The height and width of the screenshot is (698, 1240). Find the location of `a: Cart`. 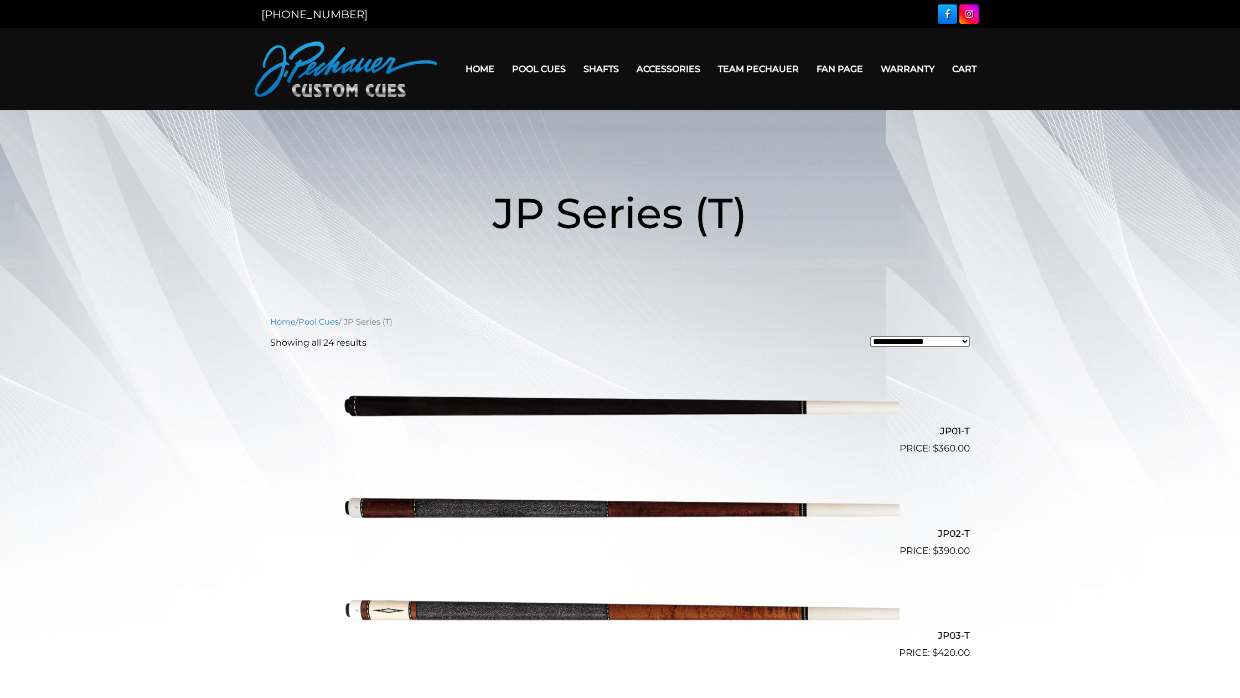

a: Cart is located at coordinates (964, 69).